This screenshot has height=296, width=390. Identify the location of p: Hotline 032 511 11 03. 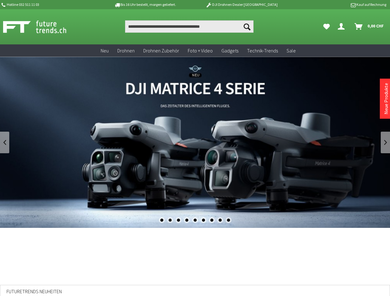
(49, 5).